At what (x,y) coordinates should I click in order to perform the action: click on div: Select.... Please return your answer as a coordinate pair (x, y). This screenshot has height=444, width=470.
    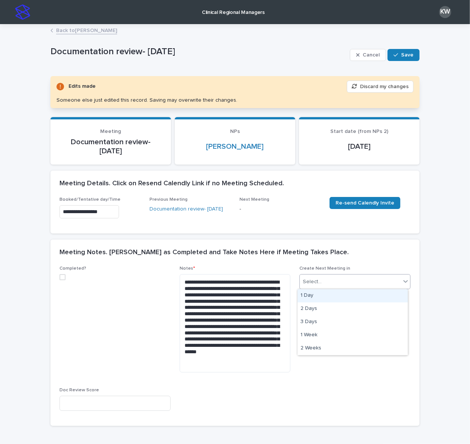
    Looking at the image, I should click on (312, 282).